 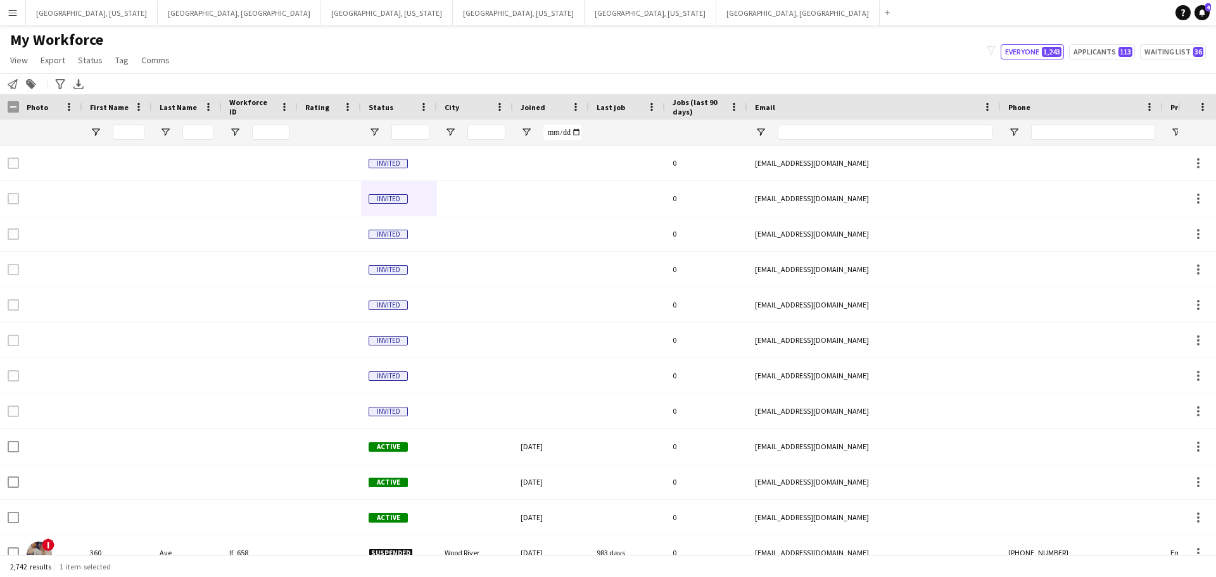 What do you see at coordinates (260, 553) in the screenshot?
I see `div: lf_658` at bounding box center [260, 553].